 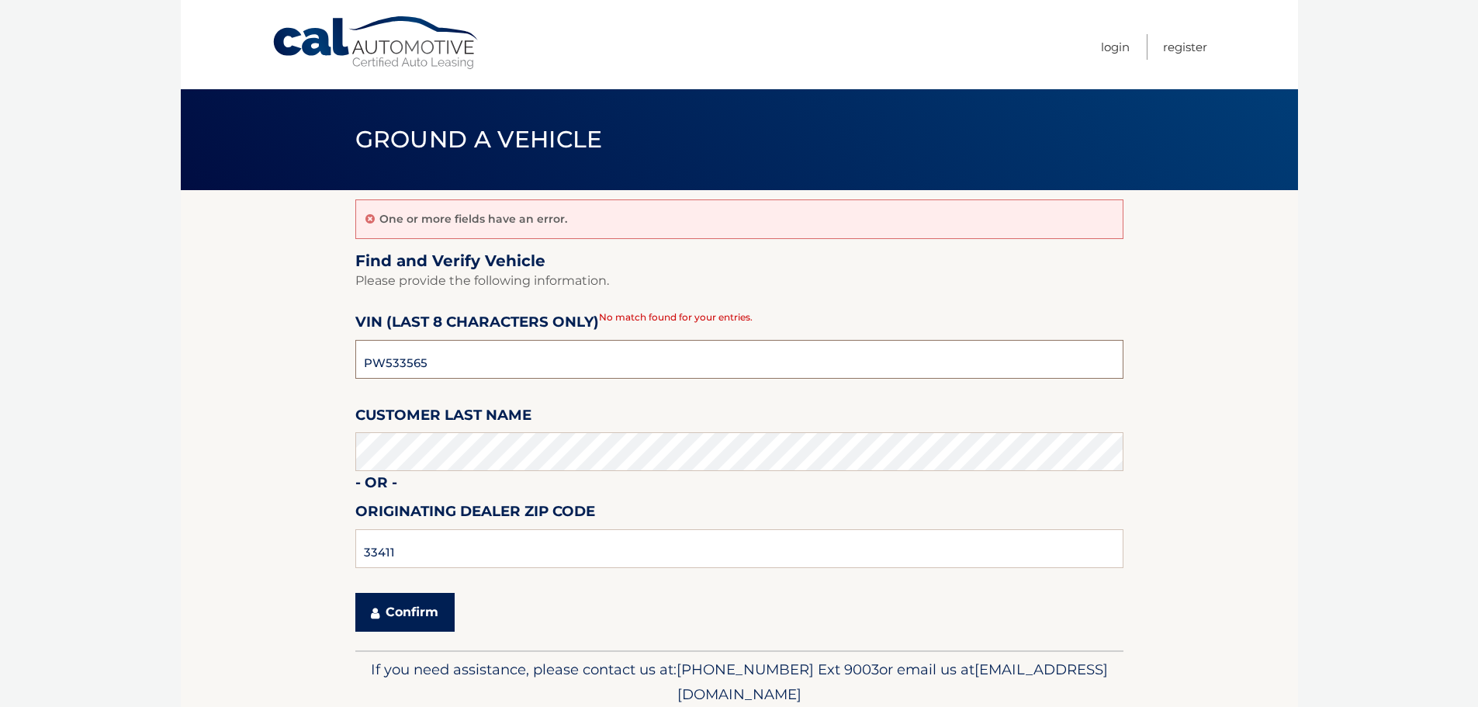 I want to click on a: Cal Automotive, so click(x=376, y=43).